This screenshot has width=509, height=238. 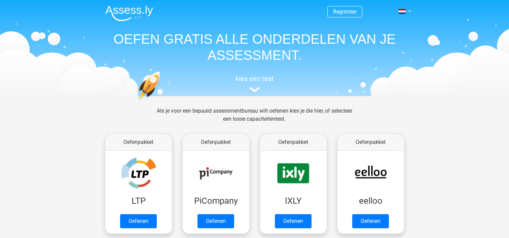 I want to click on h5: kies een test, so click(x=255, y=79).